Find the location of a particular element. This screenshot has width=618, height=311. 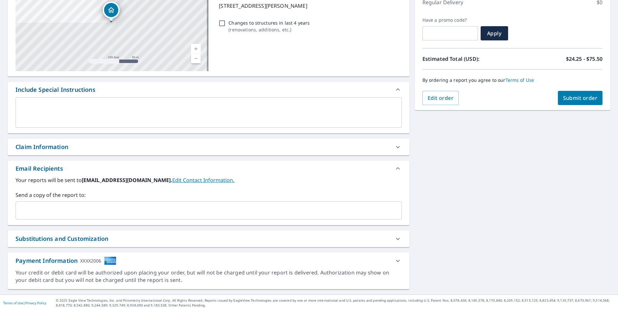

label: Send a copy of the report to: is located at coordinates (209, 195).